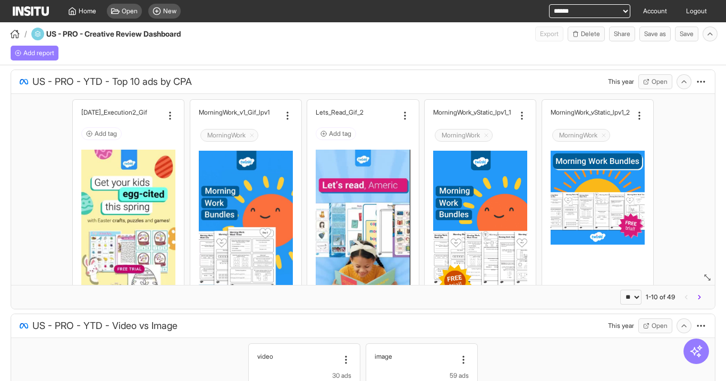 Image resolution: width=726 pixels, height=381 pixels. What do you see at coordinates (339, 112) in the screenshot?
I see `h2: Lets_Read_Gif_2` at bounding box center [339, 112].